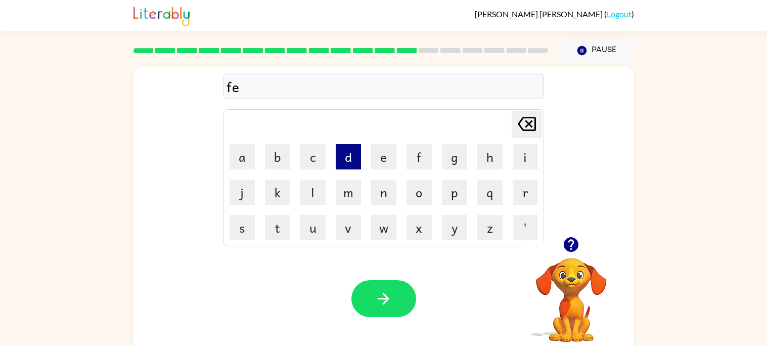 This screenshot has height=346, width=767. What do you see at coordinates (455, 157) in the screenshot?
I see `button: g` at bounding box center [455, 157].